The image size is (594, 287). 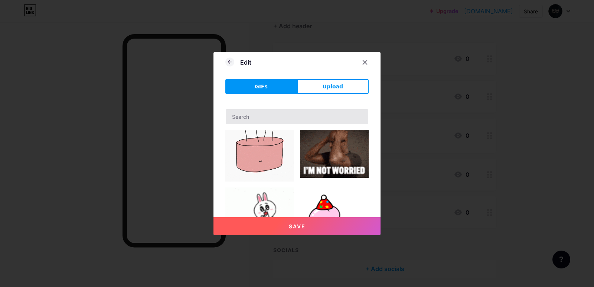 I want to click on span: Upload, so click(x=333, y=86).